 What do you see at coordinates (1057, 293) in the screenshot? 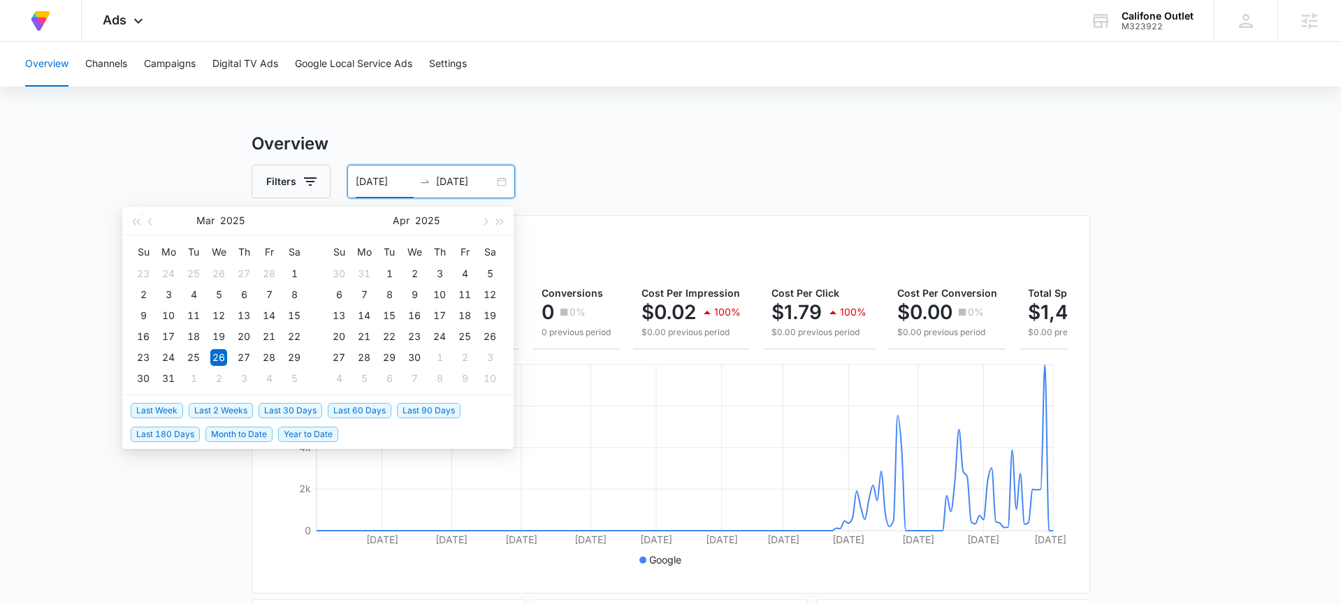
I see `span: Total Spend` at bounding box center [1057, 293].